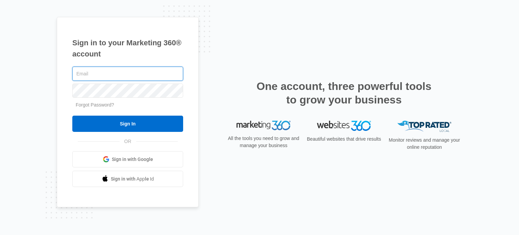 The image size is (519, 235). Describe the element at coordinates (264, 142) in the screenshot. I see `p: All the tools you need to grow and manage your business` at that location.